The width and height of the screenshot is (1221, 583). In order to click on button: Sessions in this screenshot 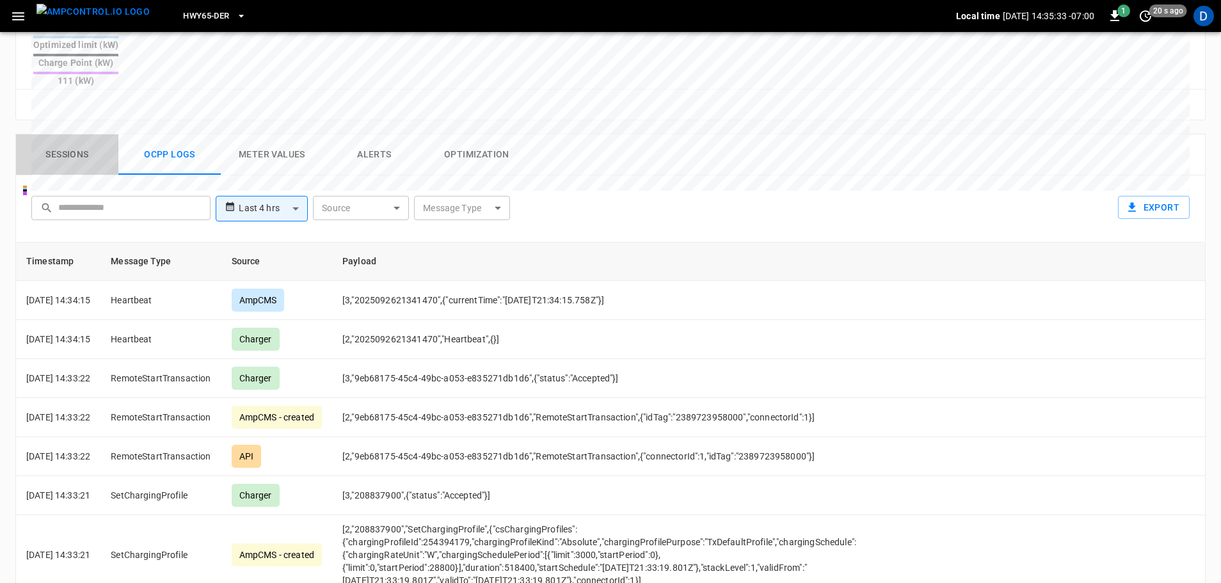, I will do `click(67, 155)`.